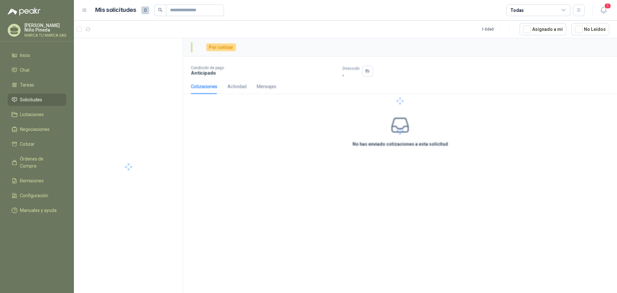  What do you see at coordinates (608, 6) in the screenshot?
I see `span: 1` at bounding box center [608, 6].